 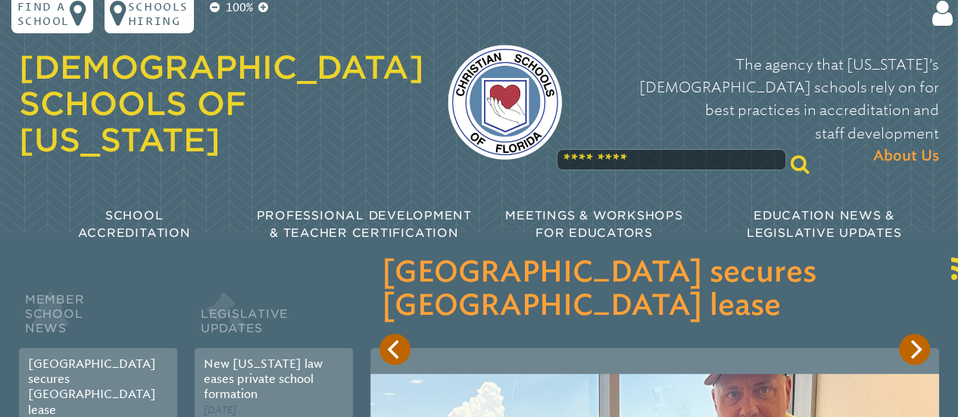 I want to click on button: Previous, so click(x=395, y=350).